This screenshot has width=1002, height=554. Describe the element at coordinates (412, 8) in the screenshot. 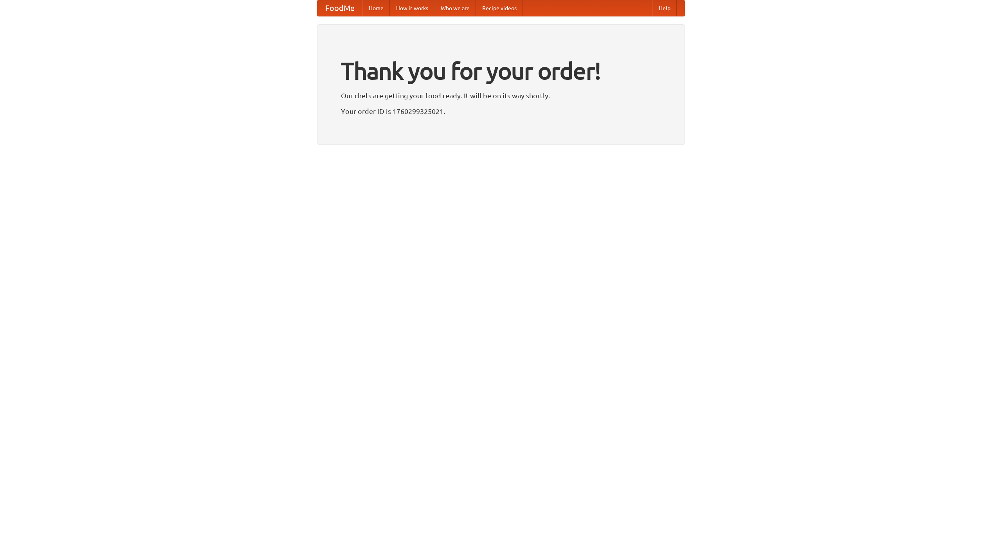

I see `a: How it works` at that location.